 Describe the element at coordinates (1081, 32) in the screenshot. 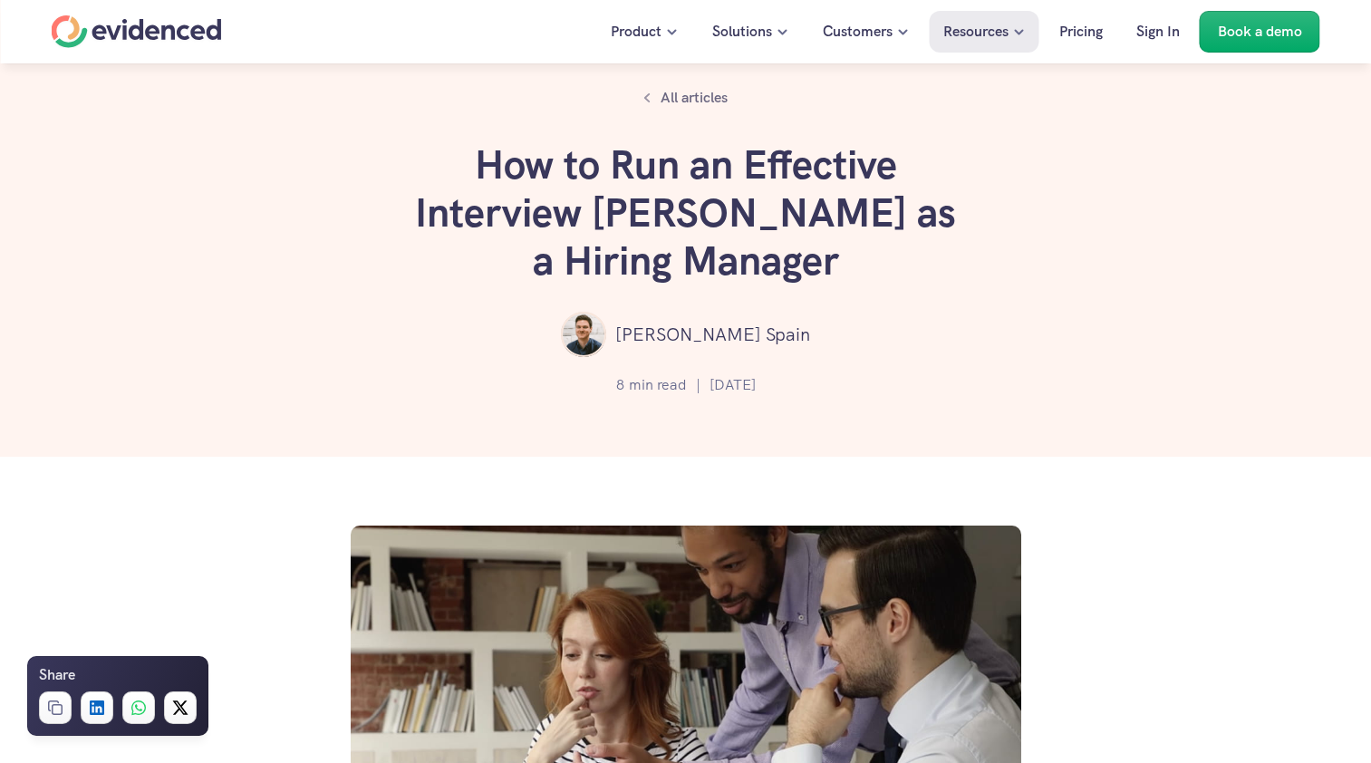

I see `a: Pricing` at that location.